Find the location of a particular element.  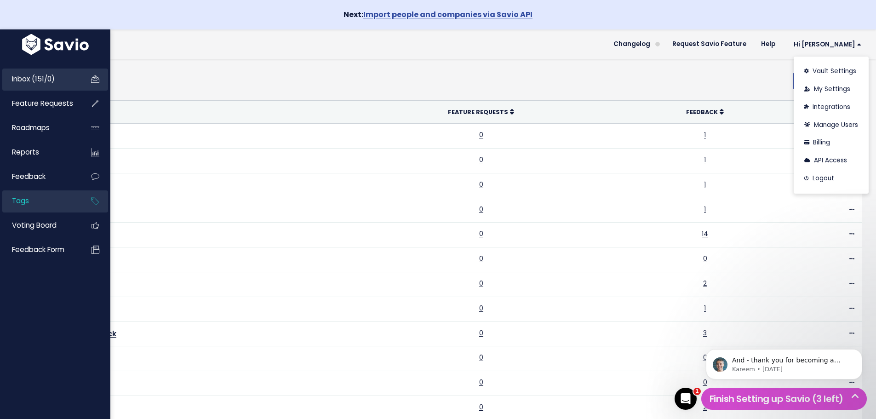

a: Integrations is located at coordinates (831, 107).